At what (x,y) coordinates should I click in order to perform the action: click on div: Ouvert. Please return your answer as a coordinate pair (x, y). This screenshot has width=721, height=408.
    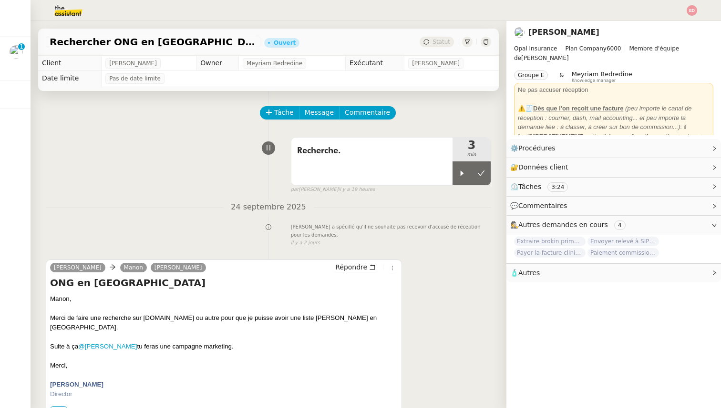
    Looking at the image, I should click on (285, 43).